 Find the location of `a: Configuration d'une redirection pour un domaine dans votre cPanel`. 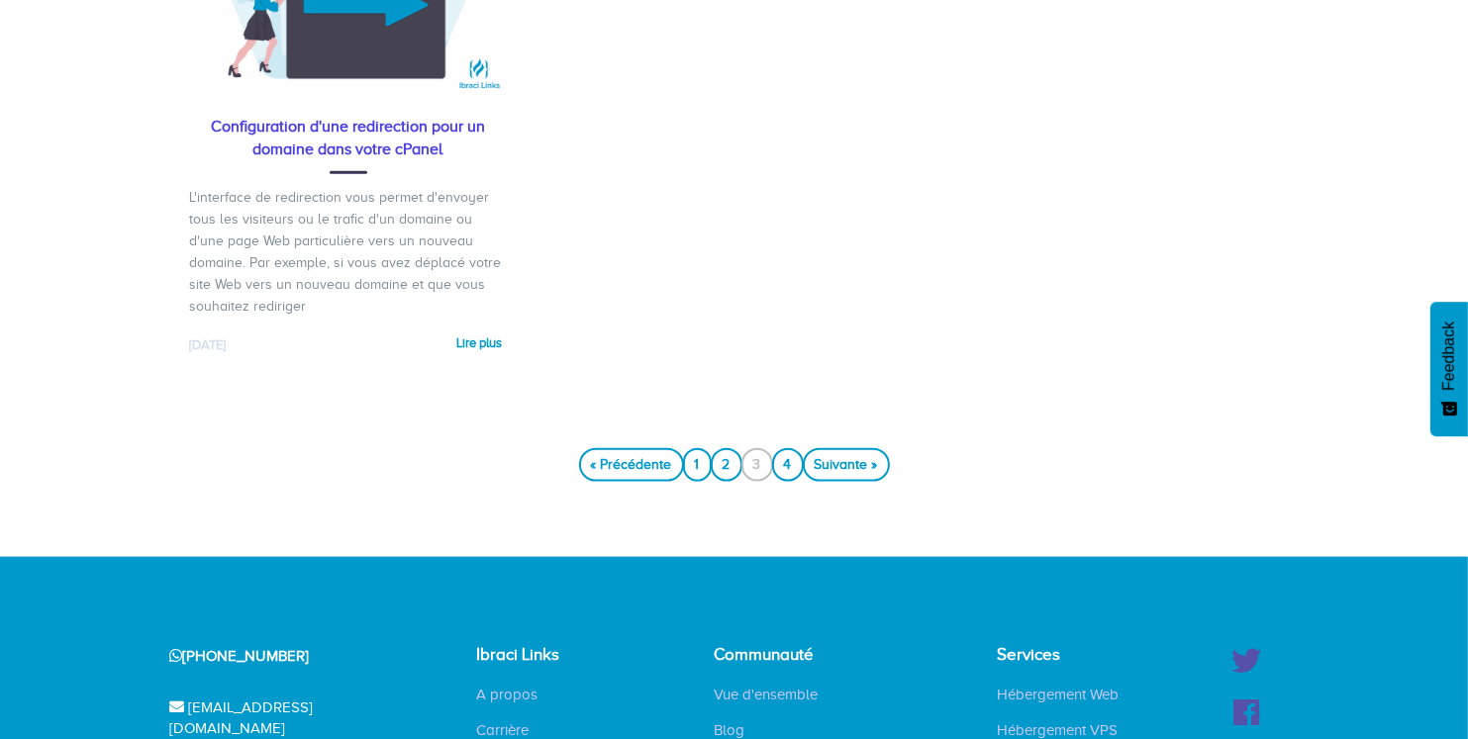

a: Configuration d'une redirection pour un domaine dans votre cPanel is located at coordinates (347, 138).